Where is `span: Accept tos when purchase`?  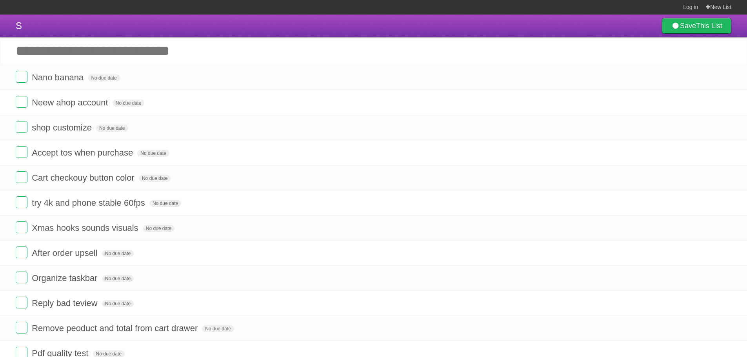
span: Accept tos when purchase is located at coordinates (83, 153).